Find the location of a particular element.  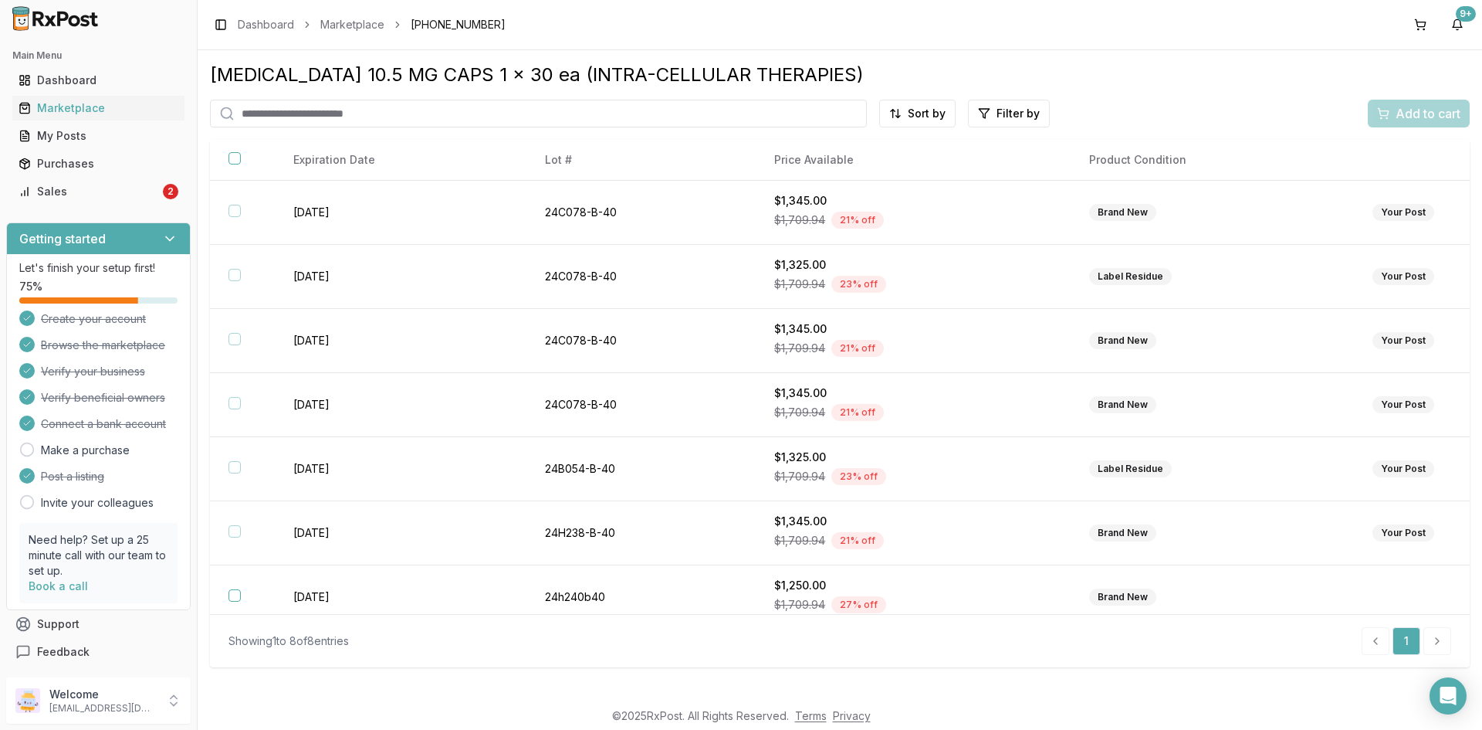

th: Price Available is located at coordinates (913, 160).